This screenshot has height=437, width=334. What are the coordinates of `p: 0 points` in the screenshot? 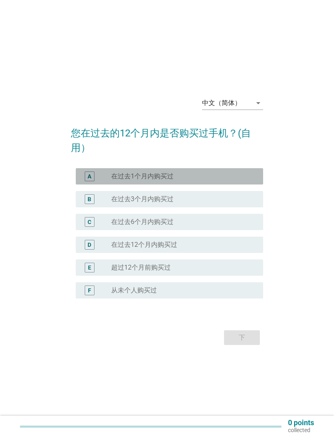 It's located at (301, 423).